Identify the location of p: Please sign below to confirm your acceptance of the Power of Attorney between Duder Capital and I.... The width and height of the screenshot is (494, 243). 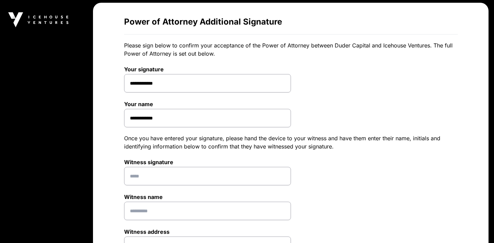
(291, 50).